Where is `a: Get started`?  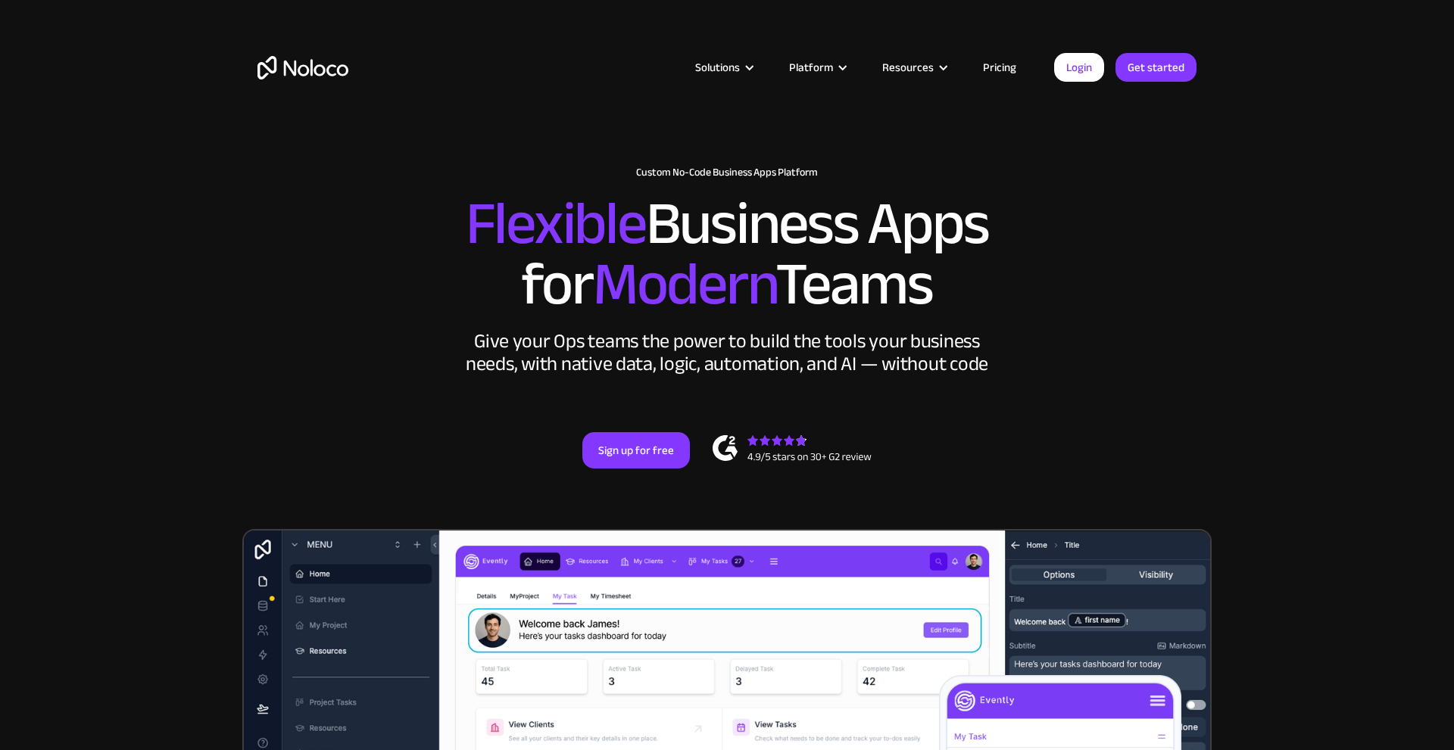
a: Get started is located at coordinates (1155, 67).